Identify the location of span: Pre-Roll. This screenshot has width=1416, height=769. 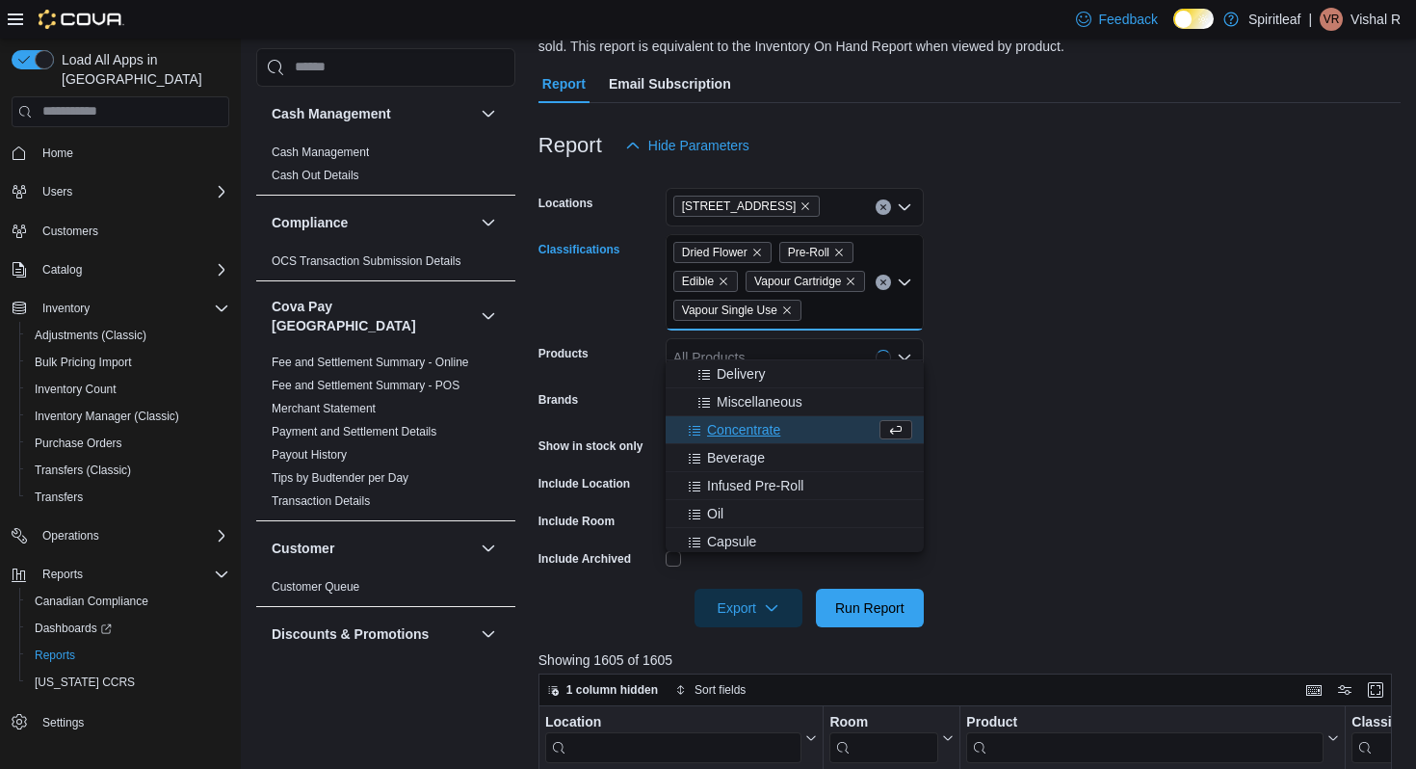
(808, 252).